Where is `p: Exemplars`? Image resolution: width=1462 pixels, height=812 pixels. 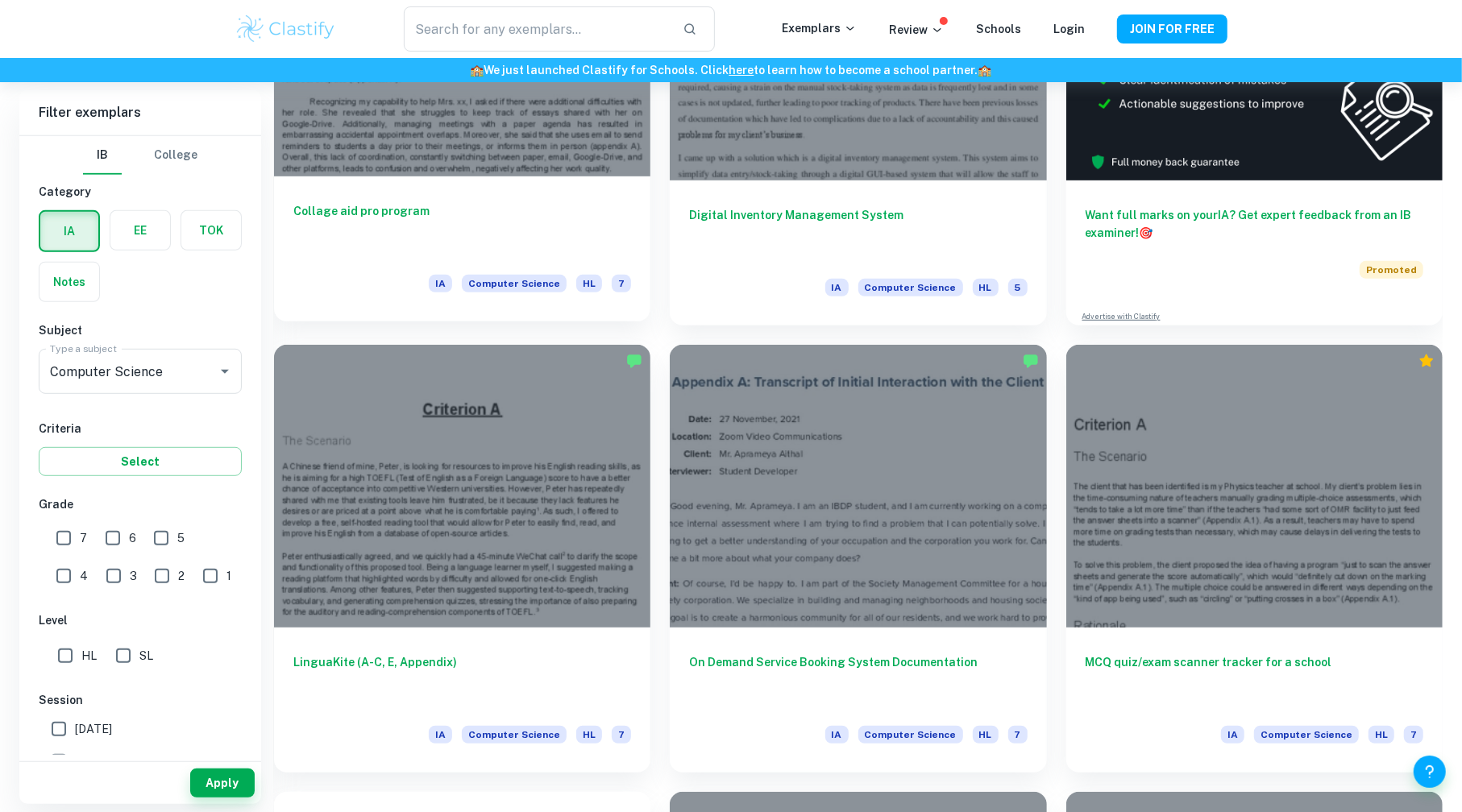 p: Exemplars is located at coordinates (819, 29).